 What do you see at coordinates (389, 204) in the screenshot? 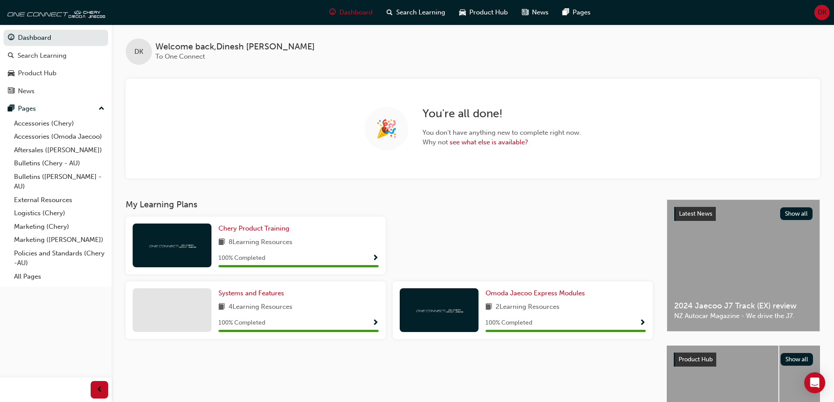
I see `h3: My Learning Plans` at bounding box center [389, 204].